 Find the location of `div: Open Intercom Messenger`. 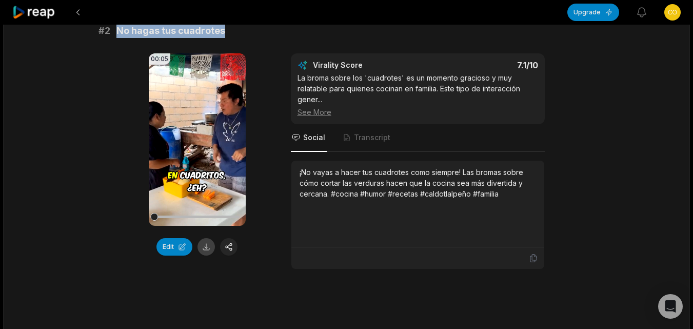

div: Open Intercom Messenger is located at coordinates (671, 306).